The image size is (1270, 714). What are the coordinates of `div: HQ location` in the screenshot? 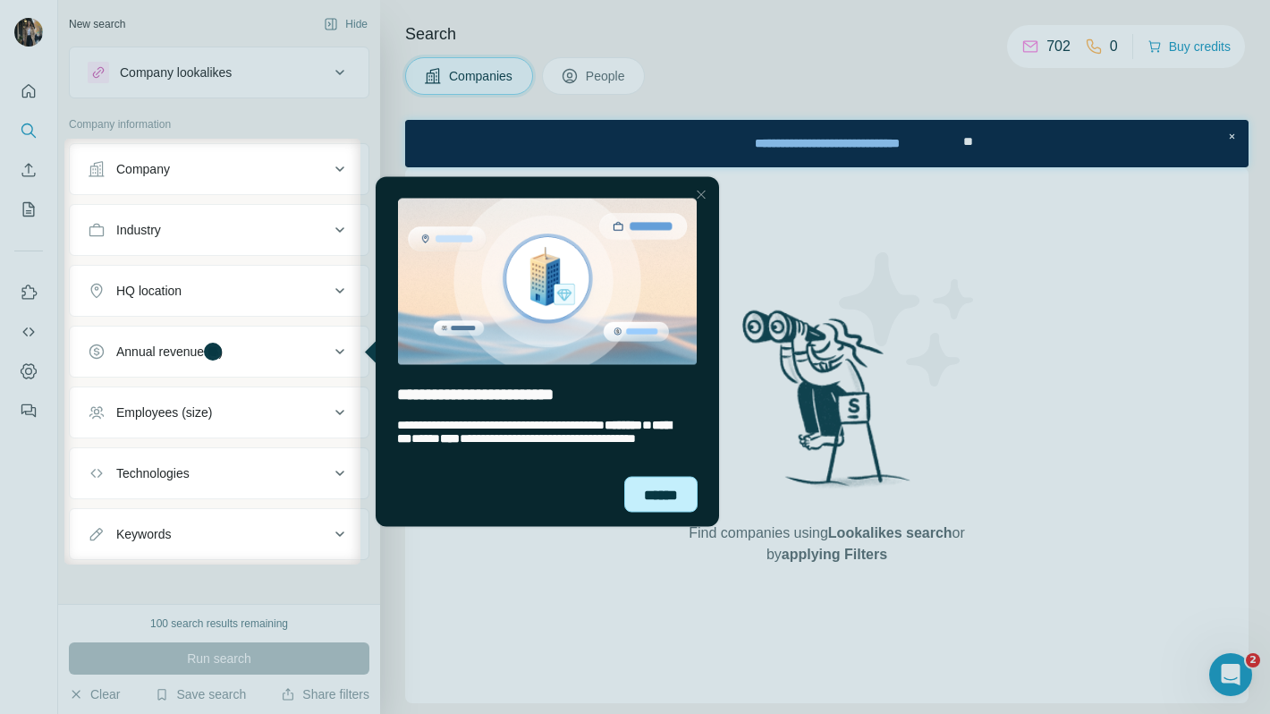 It's located at (148, 291).